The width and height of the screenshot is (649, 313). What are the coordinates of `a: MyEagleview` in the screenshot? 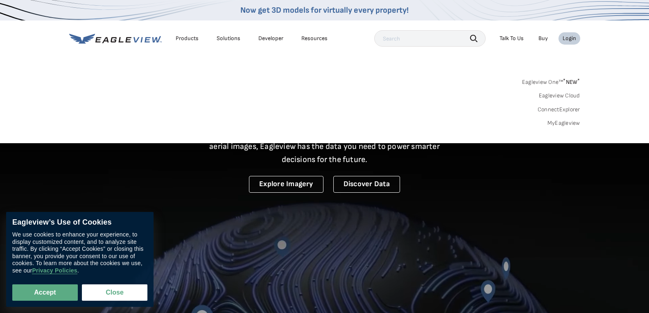 It's located at (564, 123).